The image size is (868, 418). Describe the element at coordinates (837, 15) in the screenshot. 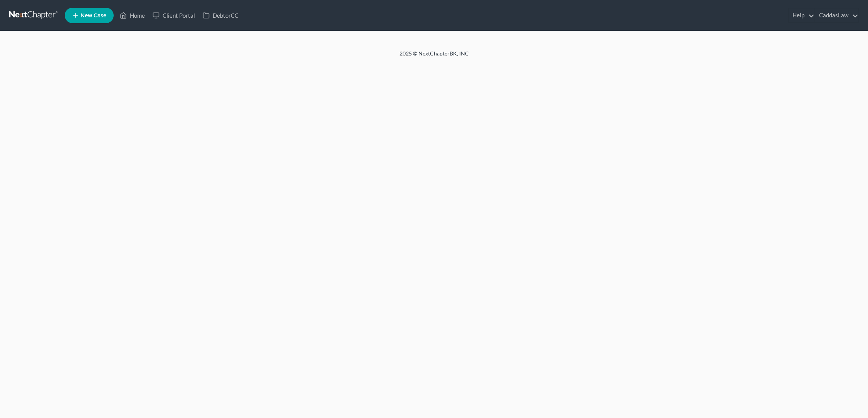

I see `a: CaddasLaw` at that location.